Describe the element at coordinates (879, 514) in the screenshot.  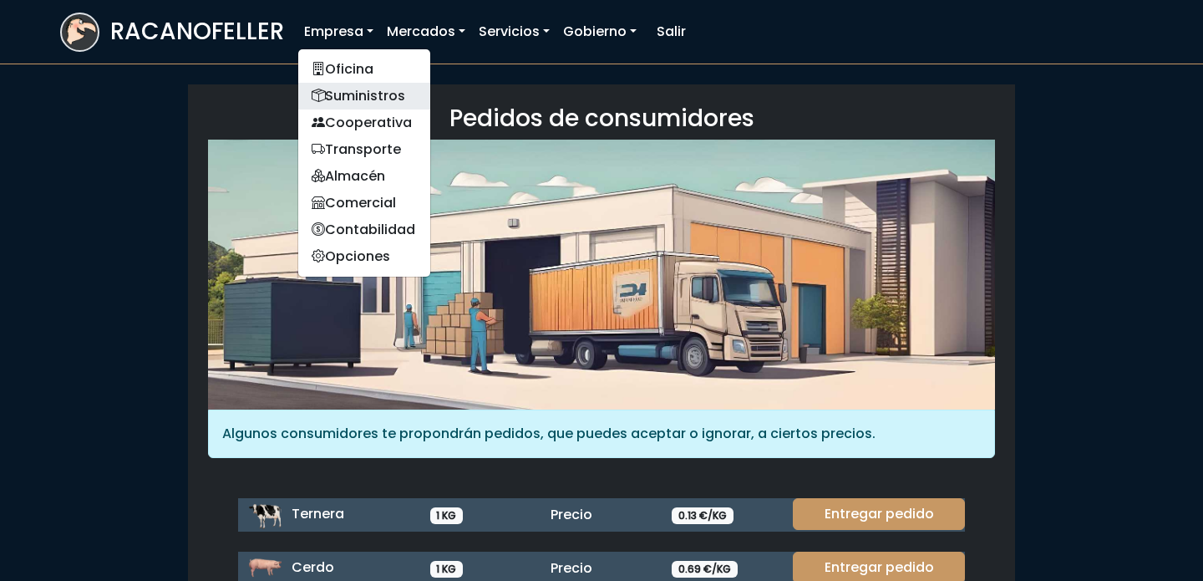
I see `a: Entregar pedido` at that location.